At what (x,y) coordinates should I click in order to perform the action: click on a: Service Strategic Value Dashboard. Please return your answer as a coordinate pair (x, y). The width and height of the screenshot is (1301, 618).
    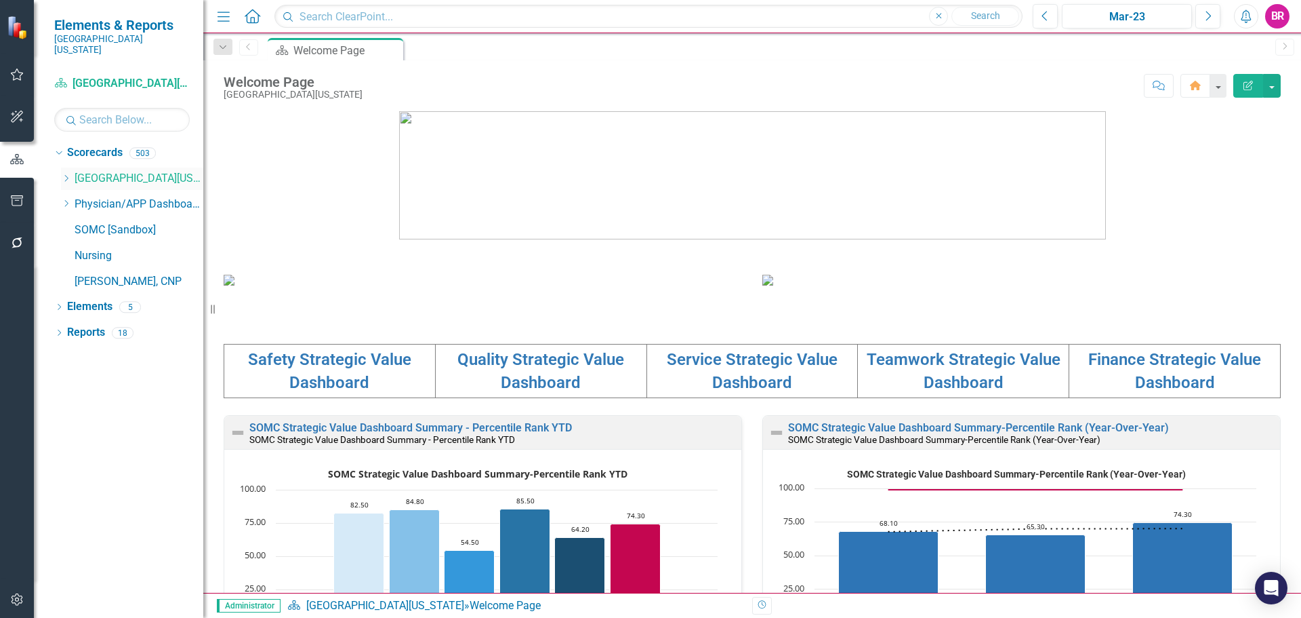
    Looking at the image, I should click on (752, 371).